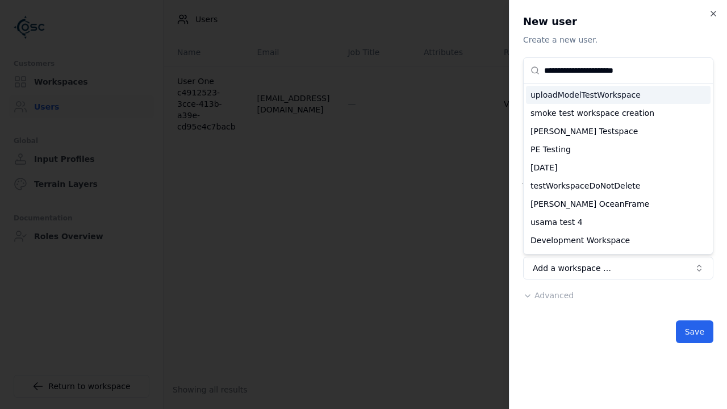 The width and height of the screenshot is (727, 409). Describe the element at coordinates (618, 259) in the screenshot. I see `div: Mobility_STG` at that location.